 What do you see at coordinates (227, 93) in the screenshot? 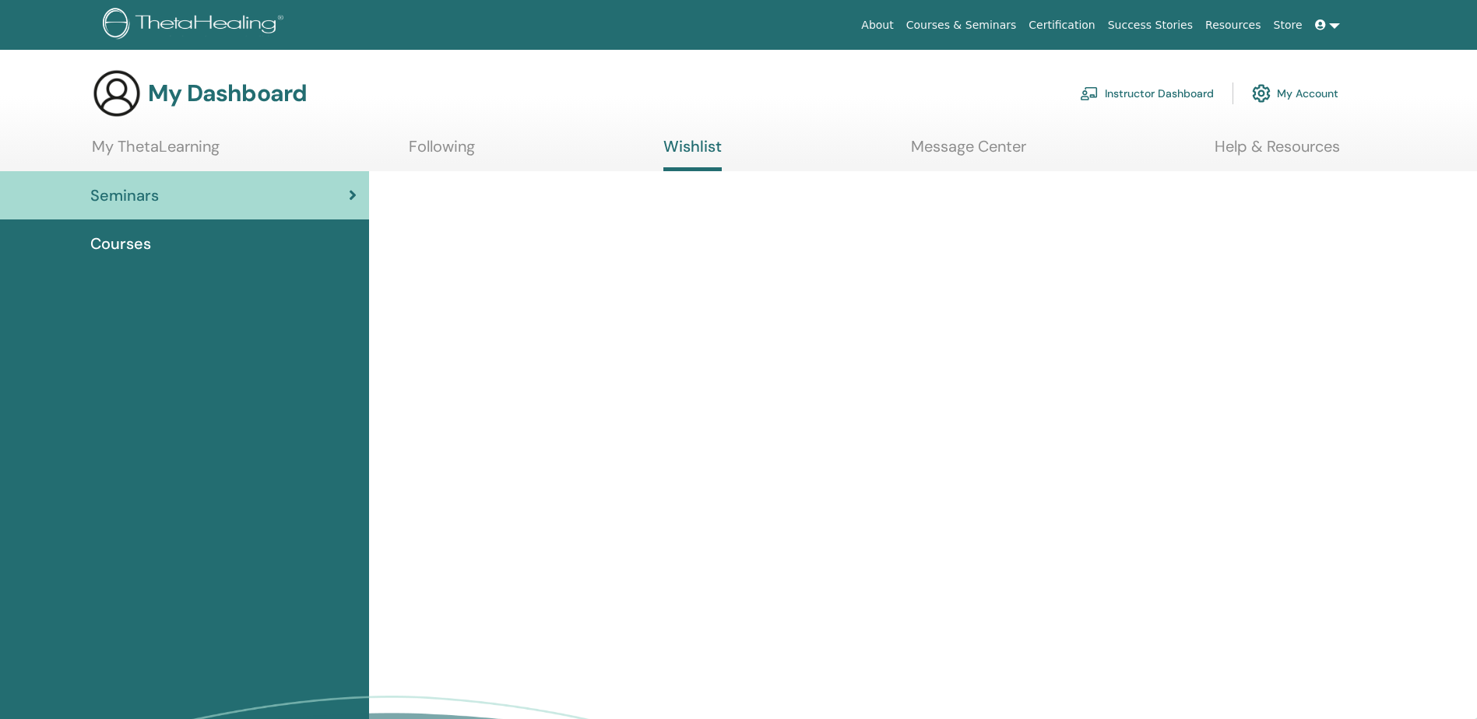
I see `h3: My Dashboard` at bounding box center [227, 93].